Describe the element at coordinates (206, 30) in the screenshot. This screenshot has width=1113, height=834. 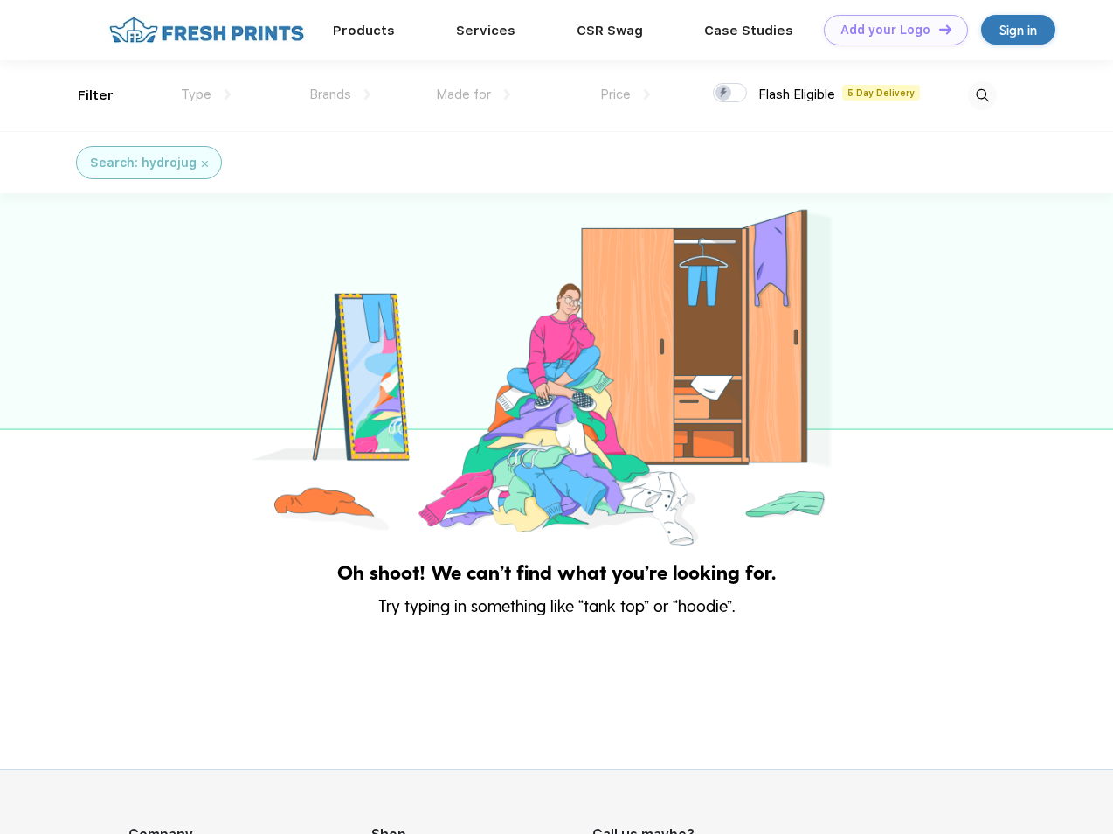
I see `img: fo%20logo%202.webp` at that location.